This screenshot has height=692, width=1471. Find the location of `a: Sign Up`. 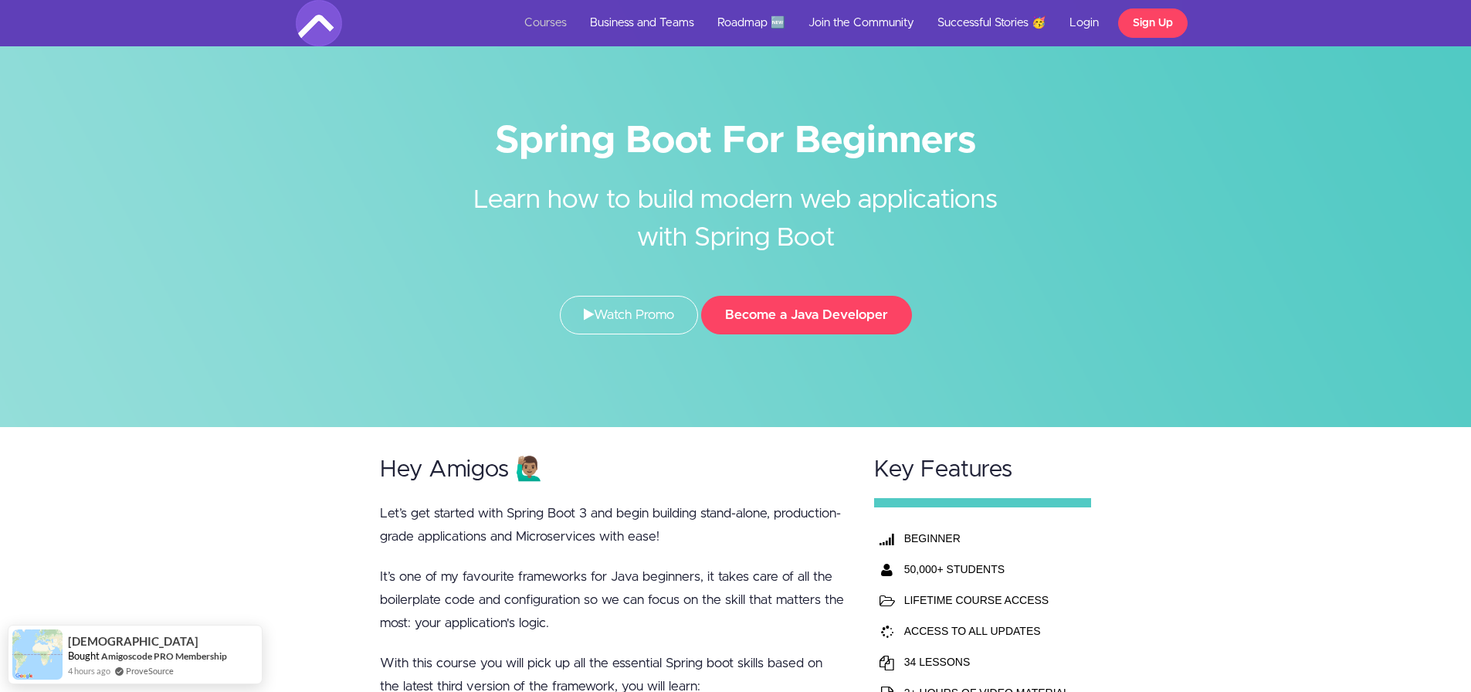

a: Sign Up is located at coordinates (1153, 23).